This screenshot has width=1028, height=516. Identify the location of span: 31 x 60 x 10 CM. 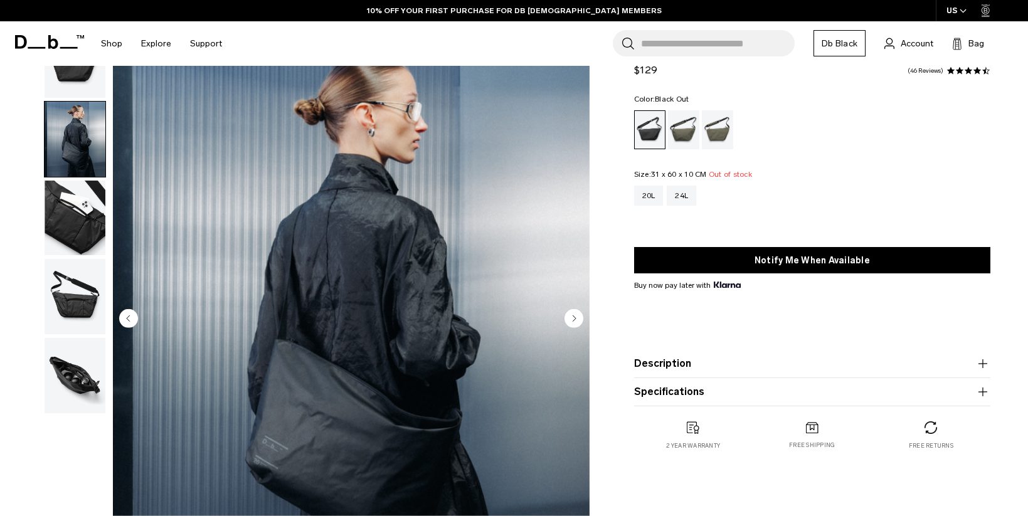
(679, 174).